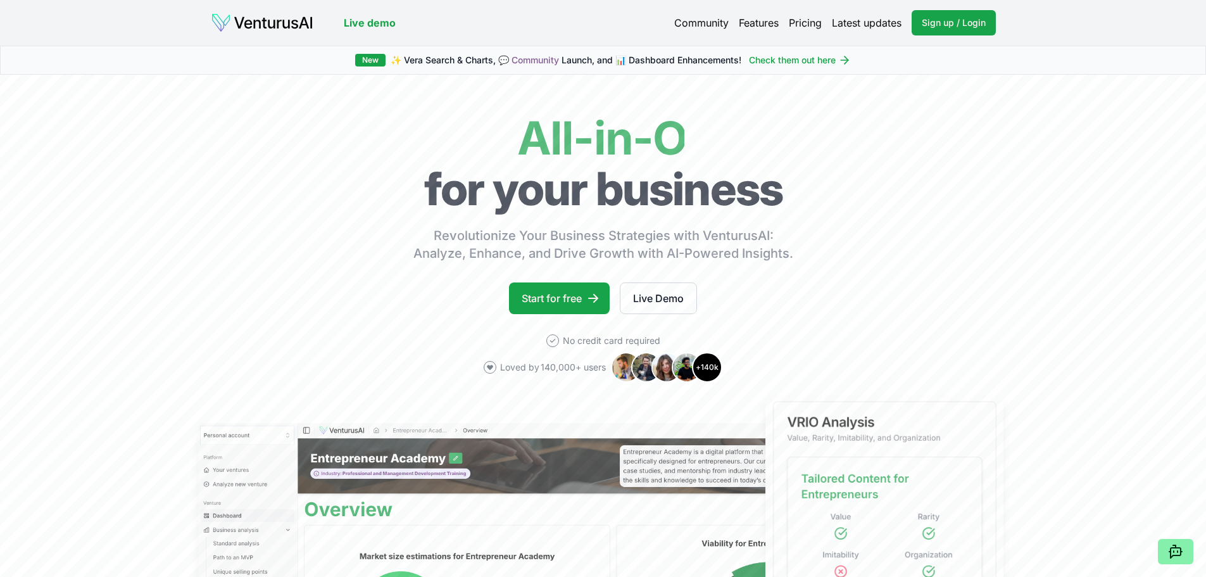 Image resolution: width=1206 pixels, height=577 pixels. I want to click on a: Sign up / Login, so click(954, 23).